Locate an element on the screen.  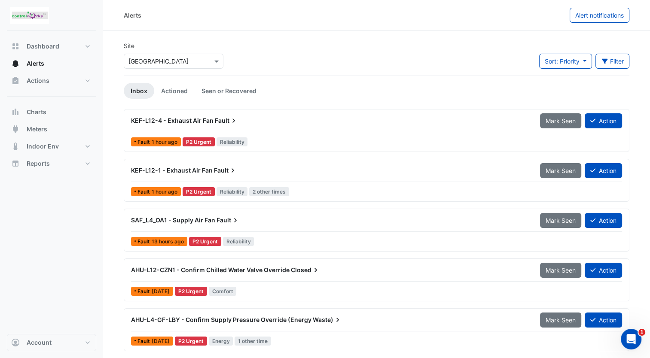
a: Actioned is located at coordinates (174, 91).